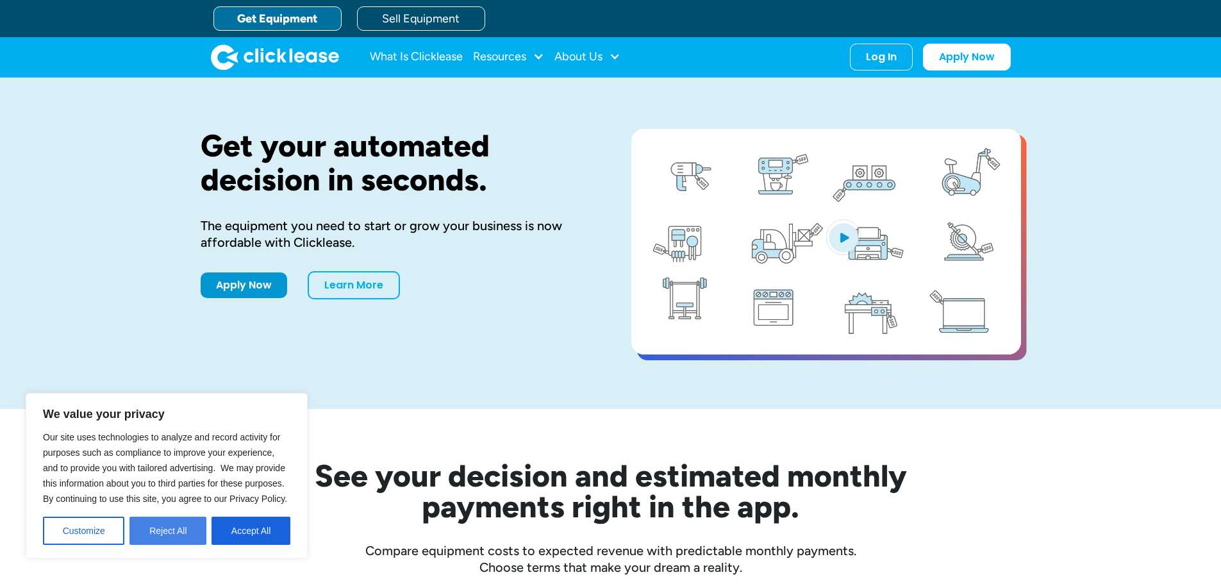 This screenshot has width=1221, height=584. Describe the element at coordinates (275, 57) in the screenshot. I see `img: Clicklease logo` at that location.